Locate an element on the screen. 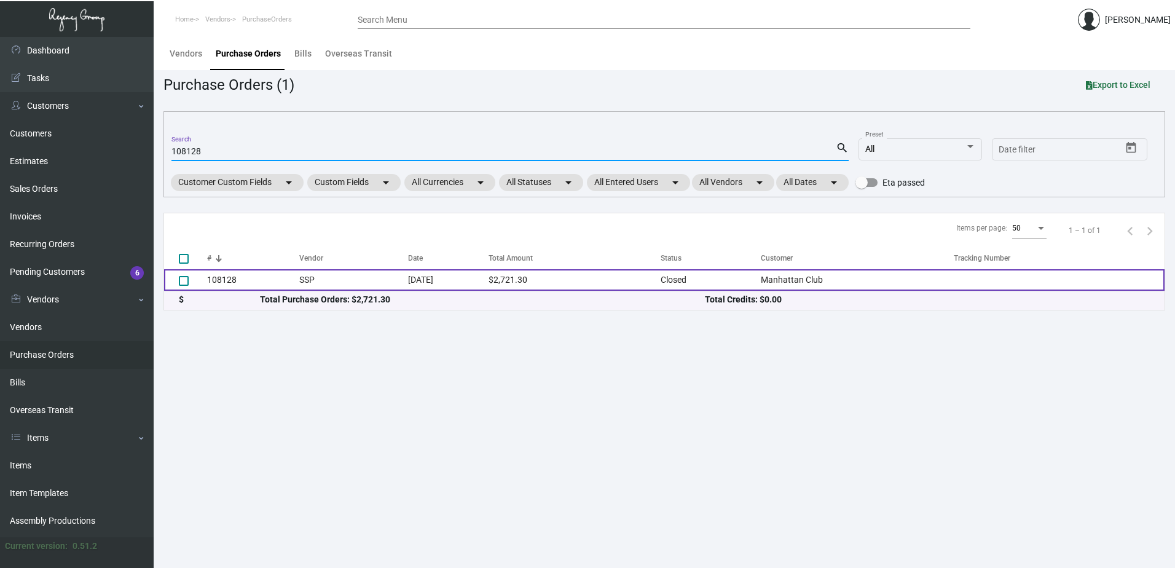 This screenshot has width=1175, height=568. div: Vendors is located at coordinates (186, 53).